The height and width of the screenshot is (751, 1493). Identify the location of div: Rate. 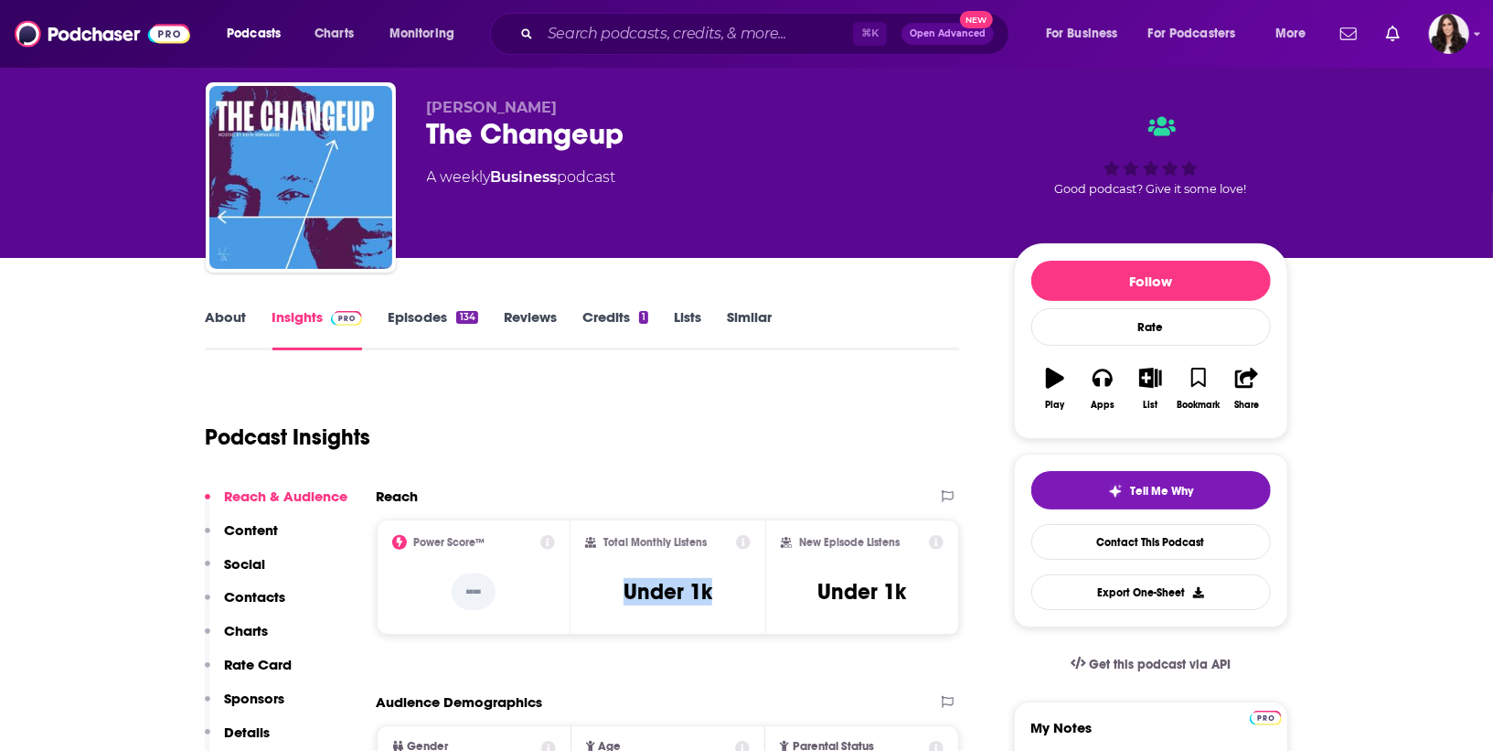
(1151, 326).